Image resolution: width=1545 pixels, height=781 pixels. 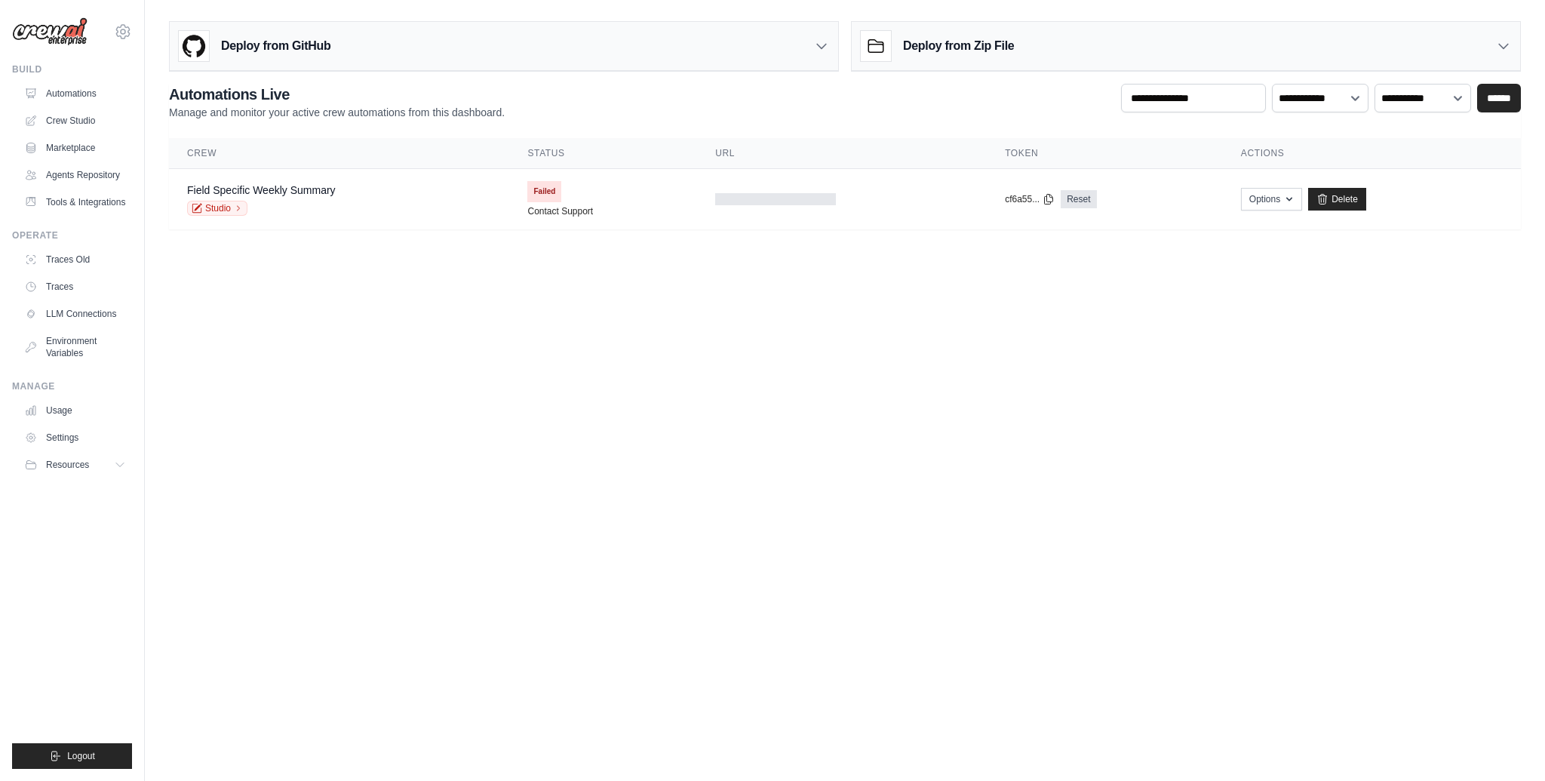 What do you see at coordinates (75, 314) in the screenshot?
I see `a: LLM Connections` at bounding box center [75, 314].